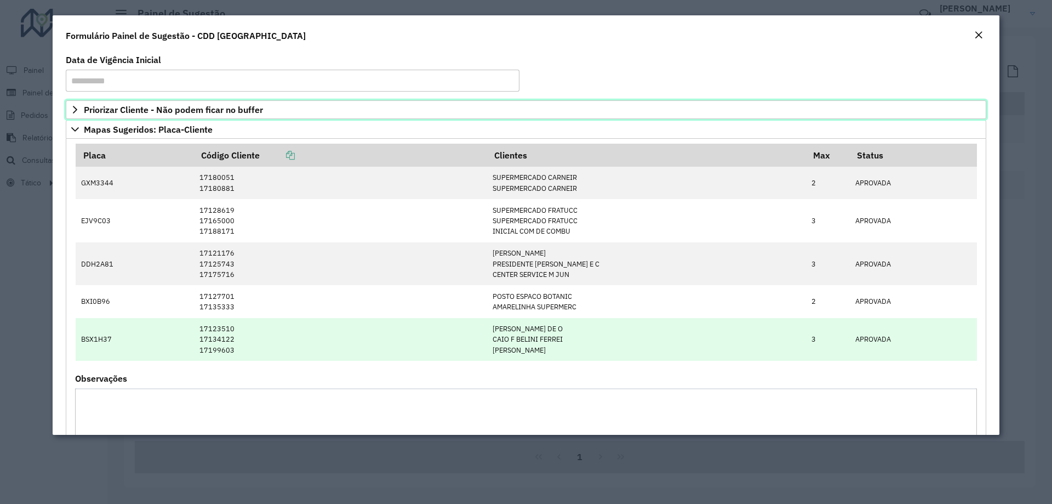  I want to click on label: Data de Vigência Inicial, so click(113, 60).